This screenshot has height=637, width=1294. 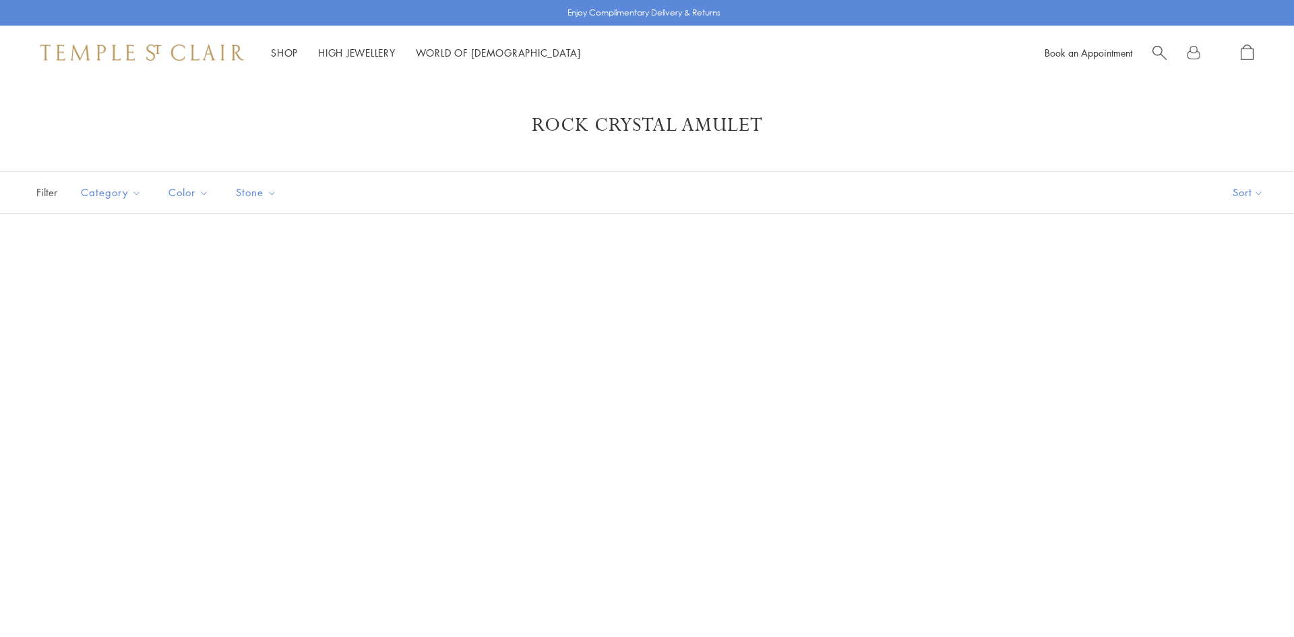 I want to click on nav: Main navigation, so click(x=426, y=53).